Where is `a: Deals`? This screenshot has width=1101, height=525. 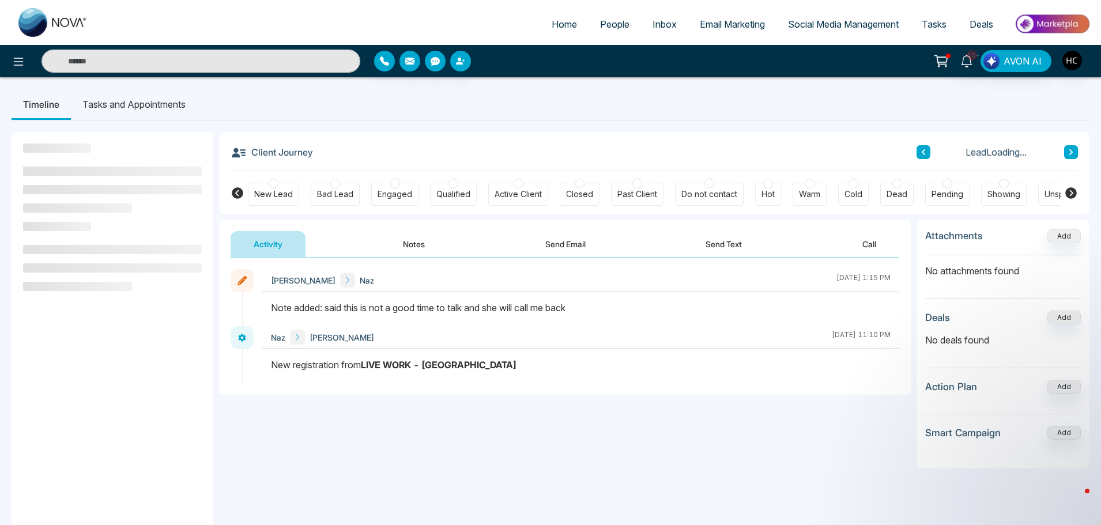
a: Deals is located at coordinates (981, 24).